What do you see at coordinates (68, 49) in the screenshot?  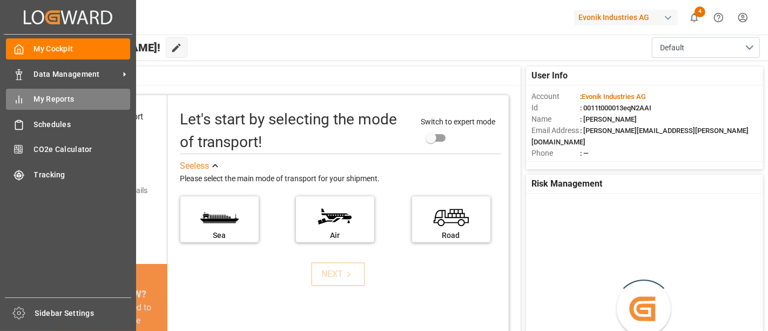 I see `a: My Cockpit` at bounding box center [68, 49].